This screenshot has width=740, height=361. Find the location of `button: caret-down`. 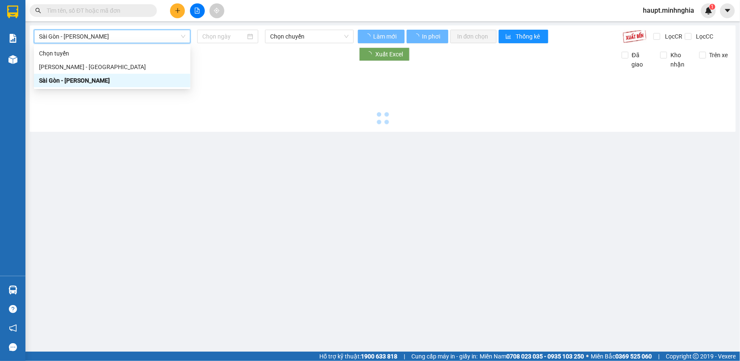

button: caret-down is located at coordinates (727, 11).